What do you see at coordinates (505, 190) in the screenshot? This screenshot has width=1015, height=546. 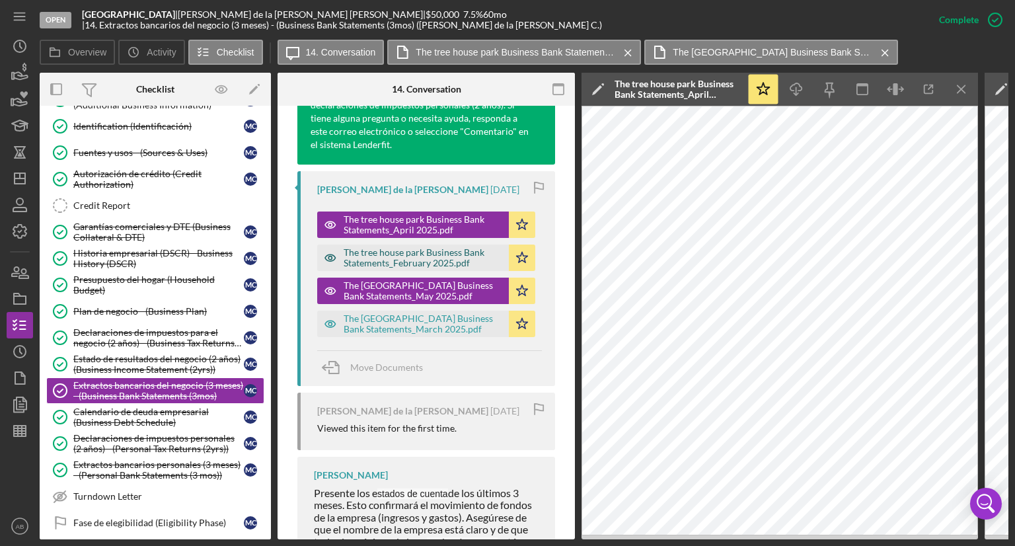 I see `time: 2025-06-10 00:40` at bounding box center [505, 190].